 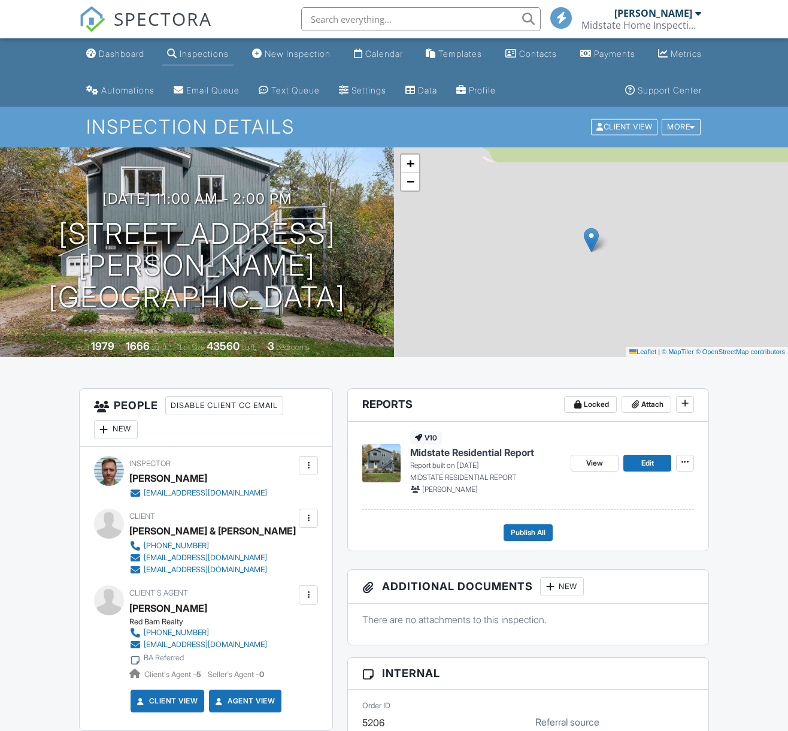 I want to click on div: Automations, so click(x=128, y=90).